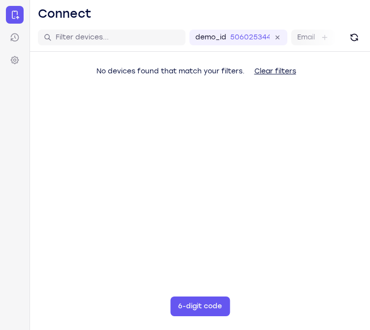 Image resolution: width=370 pixels, height=330 pixels. I want to click on a: Connect, so click(15, 15).